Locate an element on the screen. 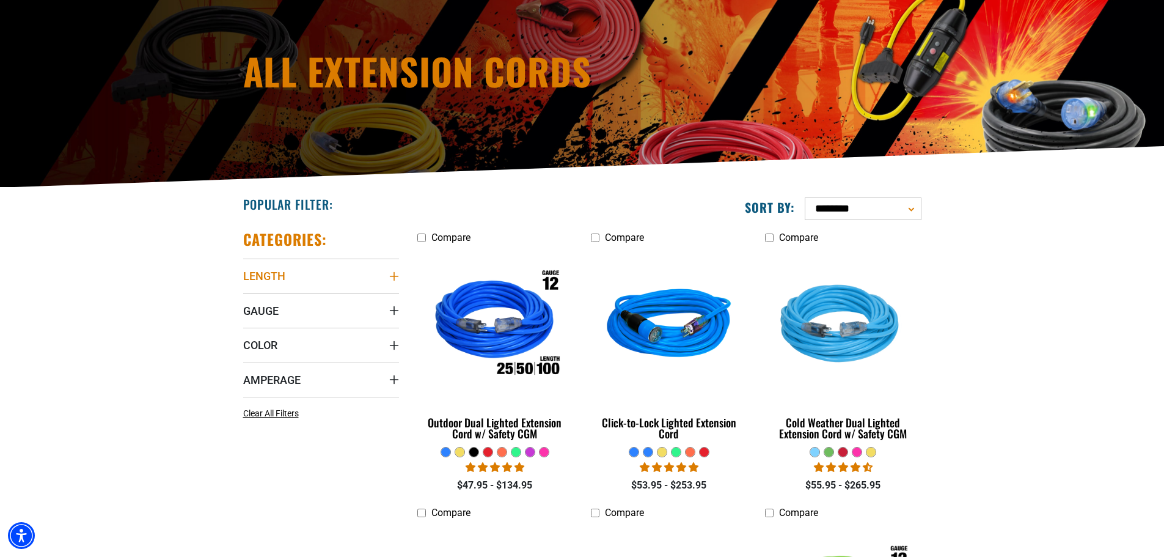 Image resolution: width=1164 pixels, height=557 pixels. div: Click-to-Lock Lighted Extension Cord is located at coordinates (669, 428).